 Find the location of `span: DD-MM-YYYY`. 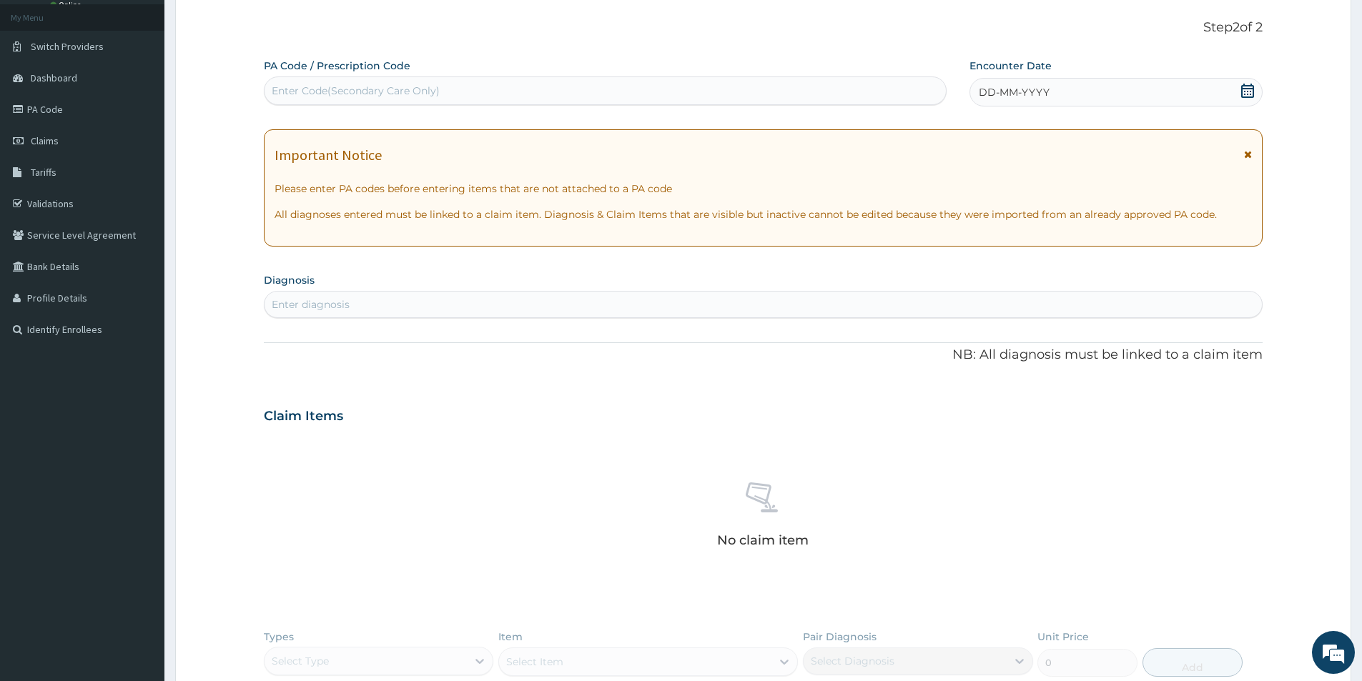

span: DD-MM-YYYY is located at coordinates (1014, 92).